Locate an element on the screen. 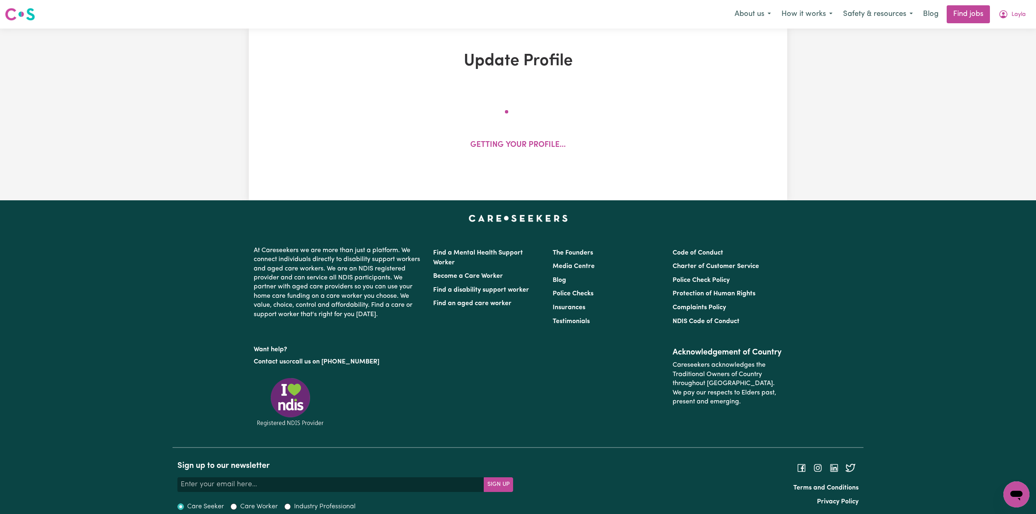 Image resolution: width=1036 pixels, height=514 pixels. label: Care Seeker is located at coordinates (206, 507).